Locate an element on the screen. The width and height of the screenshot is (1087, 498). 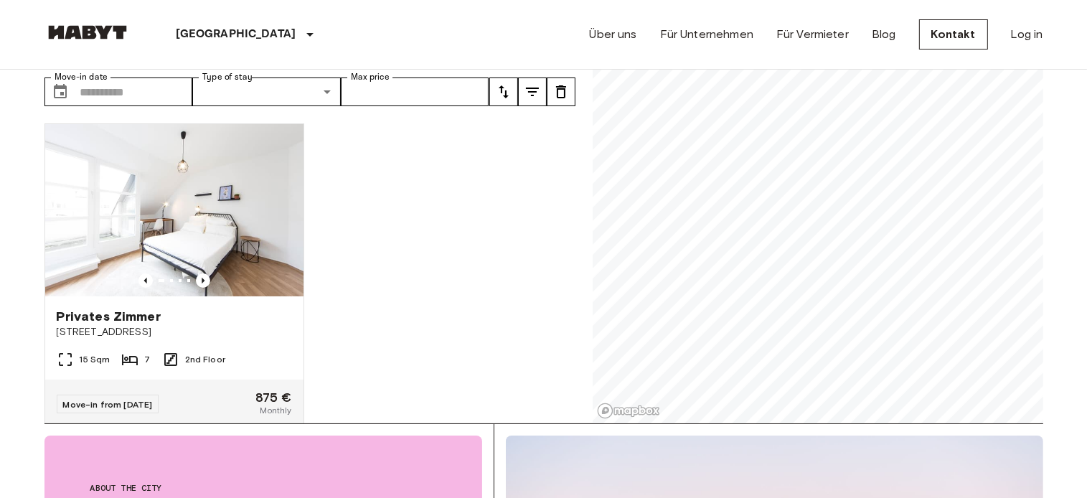
a: Blog is located at coordinates (884, 34).